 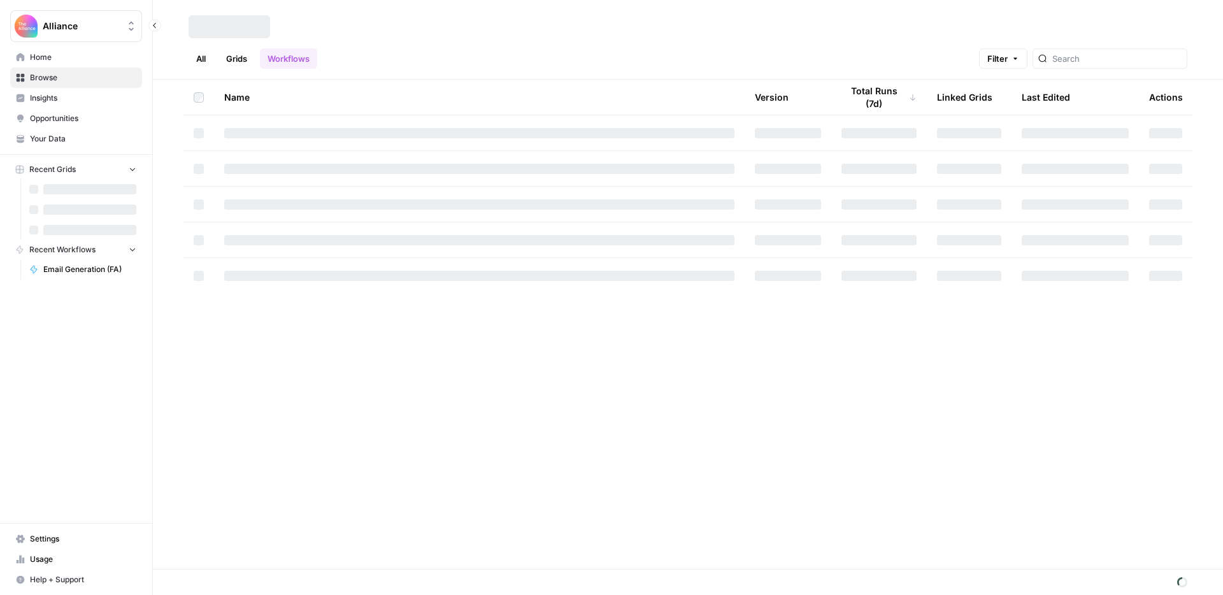 What do you see at coordinates (76, 539) in the screenshot?
I see `a: Settings` at bounding box center [76, 539].